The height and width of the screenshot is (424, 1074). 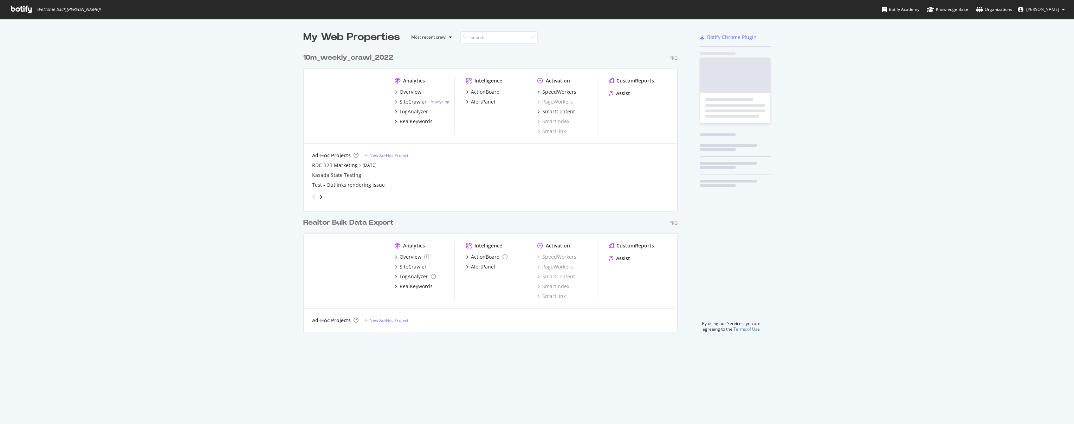 What do you see at coordinates (348, 185) in the screenshot?
I see `div: Test - Outlinks rendering issue` at bounding box center [348, 185].